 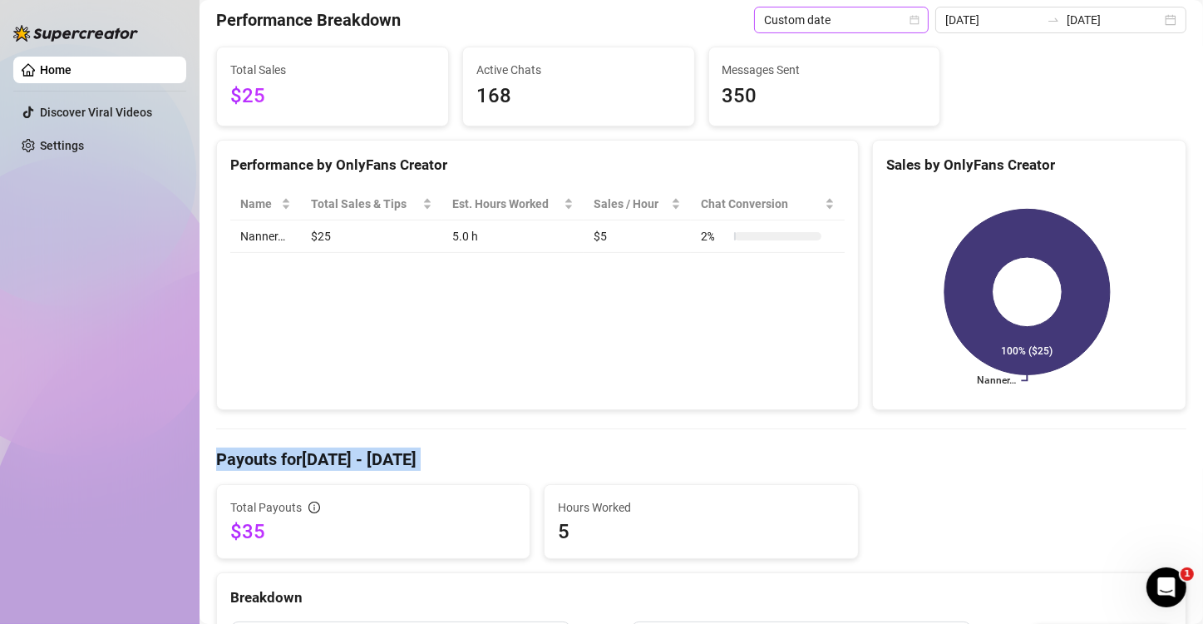 What do you see at coordinates (579, 70) in the screenshot?
I see `span: Active Chats` at bounding box center [579, 70].